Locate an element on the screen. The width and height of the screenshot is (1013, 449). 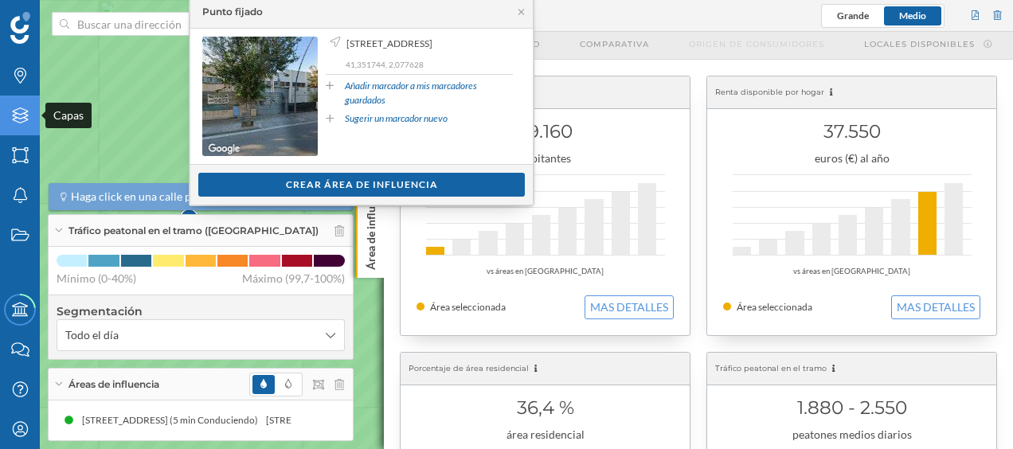
span: Haga click en una calle para analizar el tráfico is located at coordinates (182, 197).